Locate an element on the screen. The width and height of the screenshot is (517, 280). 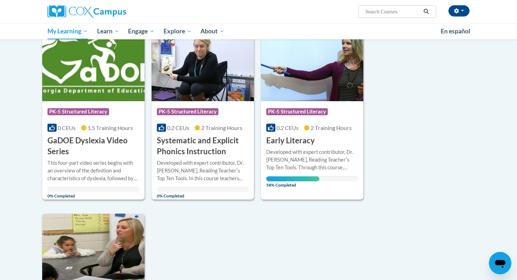
a: Explore is located at coordinates (178, 31).